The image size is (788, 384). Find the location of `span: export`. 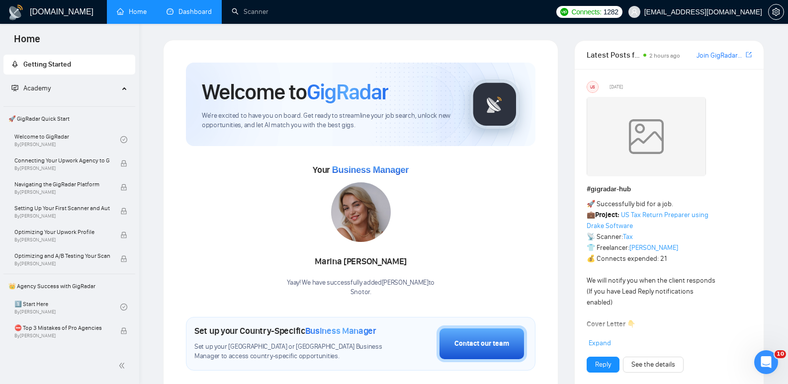

span: export is located at coordinates (749, 55).